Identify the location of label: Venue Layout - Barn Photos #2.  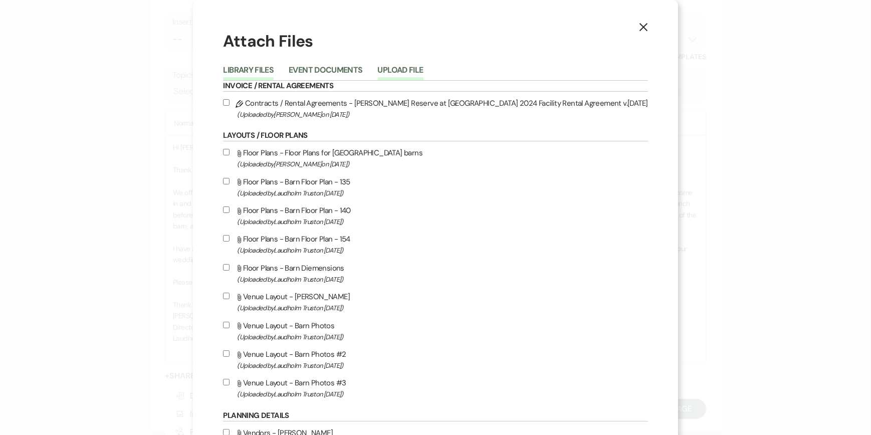
(435, 359).